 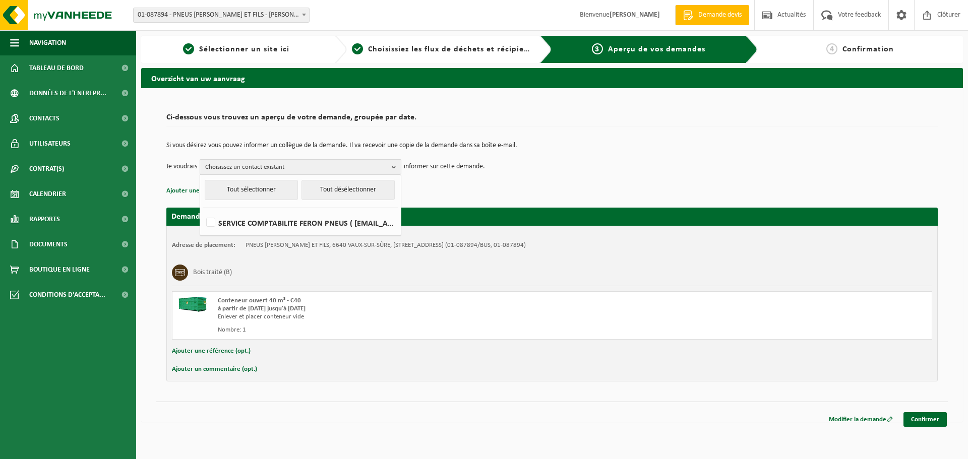 What do you see at coordinates (204, 245) in the screenshot?
I see `strong: Adresse de placement:` at bounding box center [204, 245].